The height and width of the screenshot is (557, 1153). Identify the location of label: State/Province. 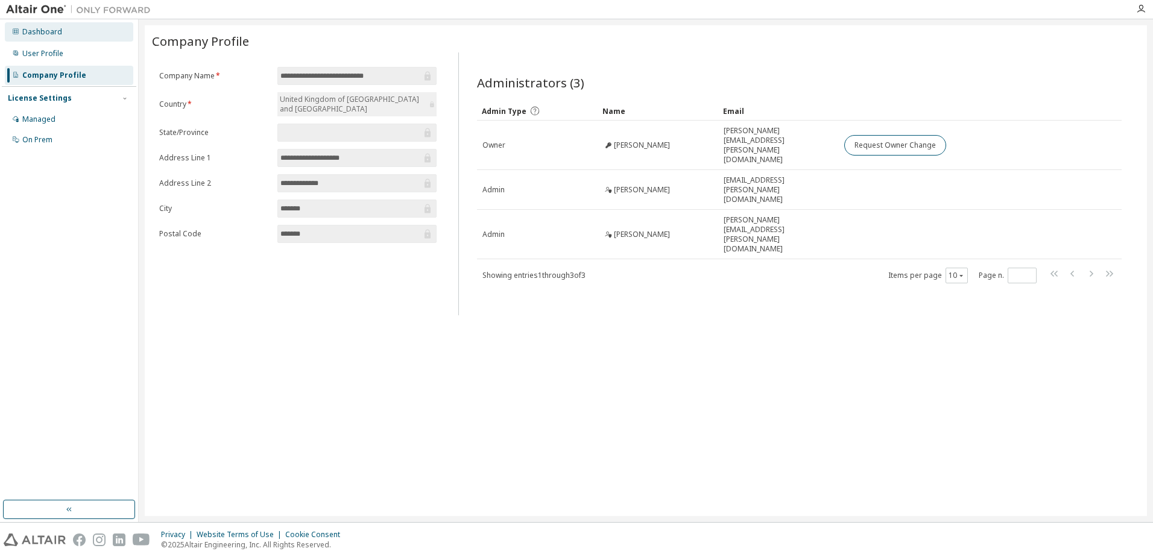
(215, 133).